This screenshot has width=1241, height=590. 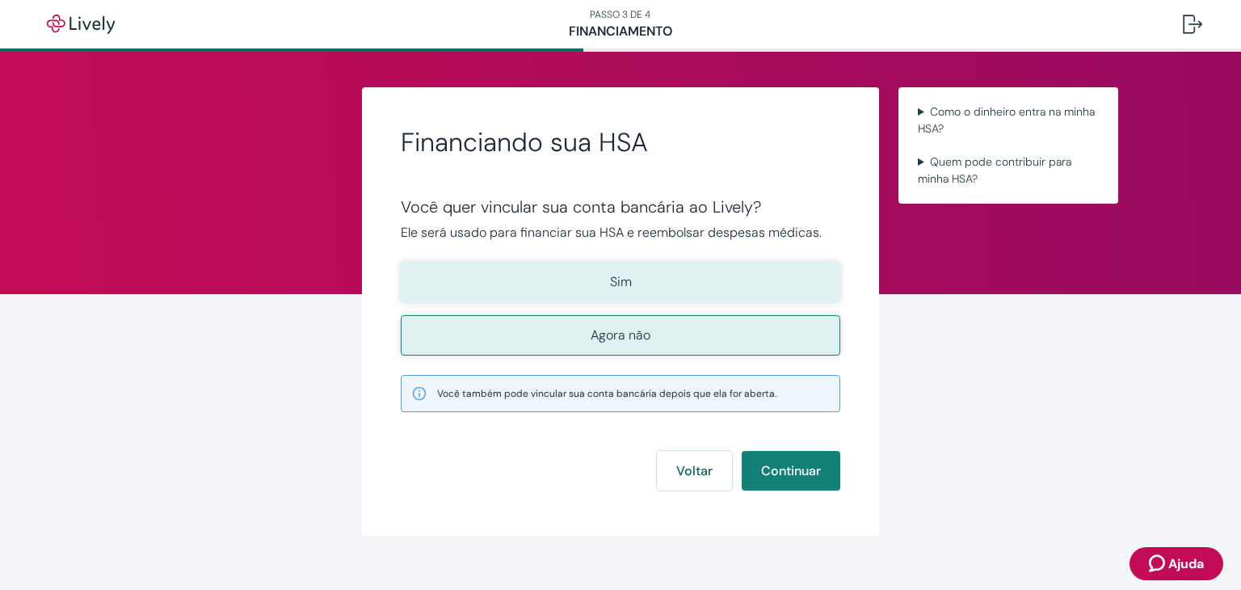 I want to click on font: Financiando sua HSA, so click(x=524, y=142).